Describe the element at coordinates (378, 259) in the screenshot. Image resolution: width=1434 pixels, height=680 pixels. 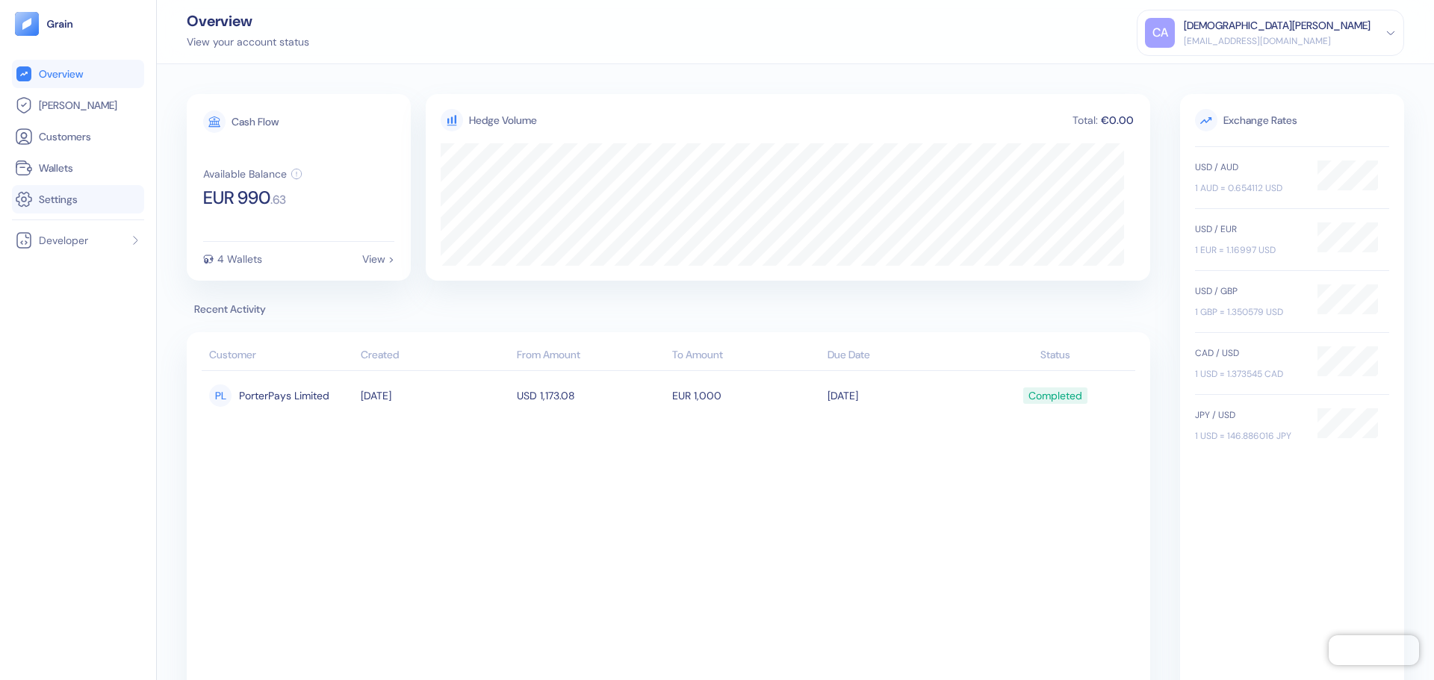
I see `div: View >` at that location.